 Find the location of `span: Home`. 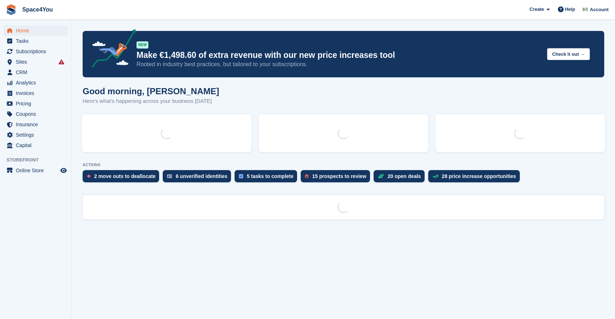

span: Home is located at coordinates (37, 31).